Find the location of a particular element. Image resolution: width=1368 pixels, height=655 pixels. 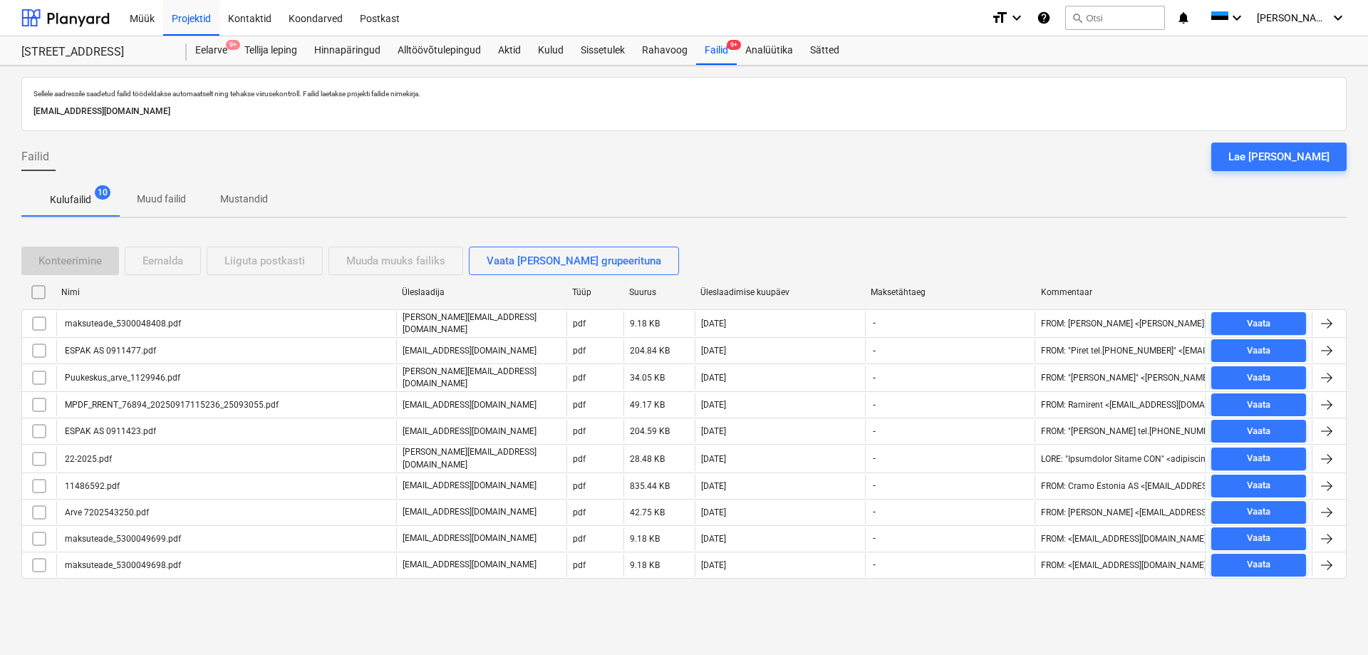

i: Abikeskus is located at coordinates (1044, 18).